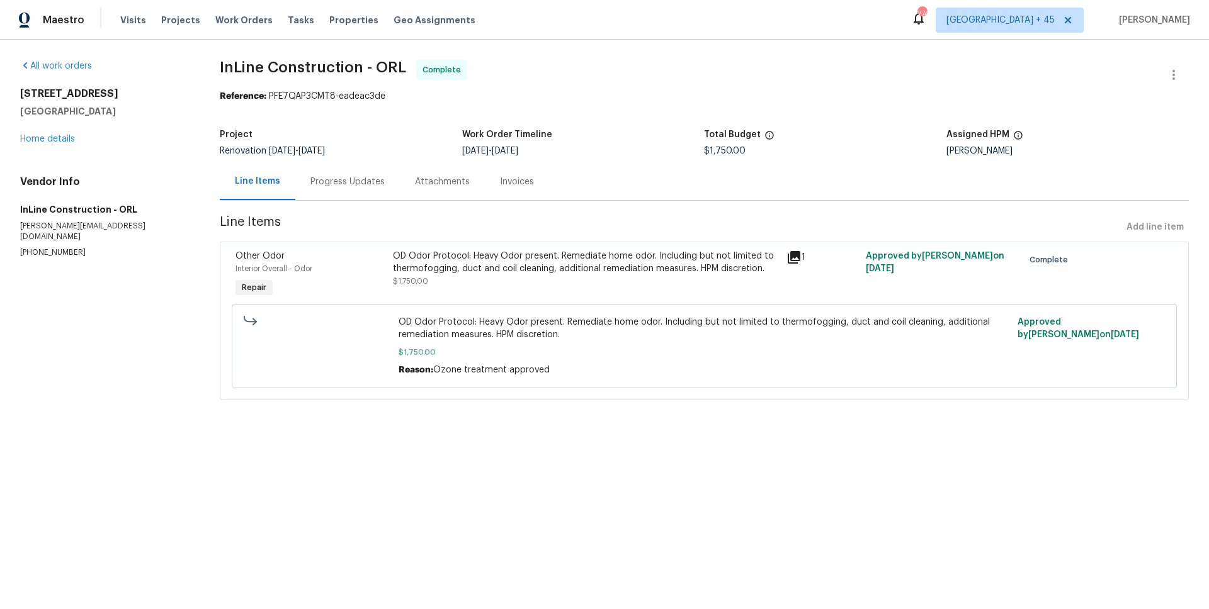  What do you see at coordinates (260, 256) in the screenshot?
I see `span: Other Odor` at bounding box center [260, 256].